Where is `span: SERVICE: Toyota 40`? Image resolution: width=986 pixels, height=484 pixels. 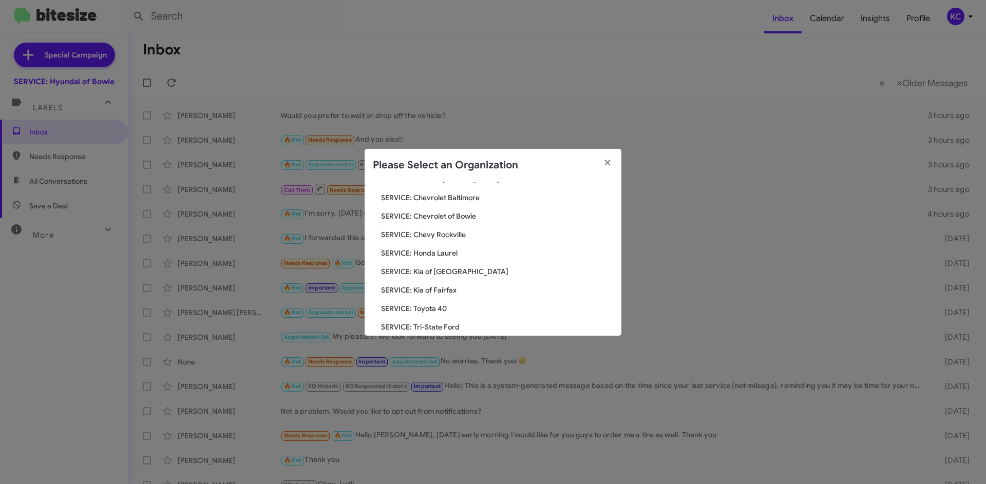 span: SERVICE: Toyota 40 is located at coordinates (497, 309).